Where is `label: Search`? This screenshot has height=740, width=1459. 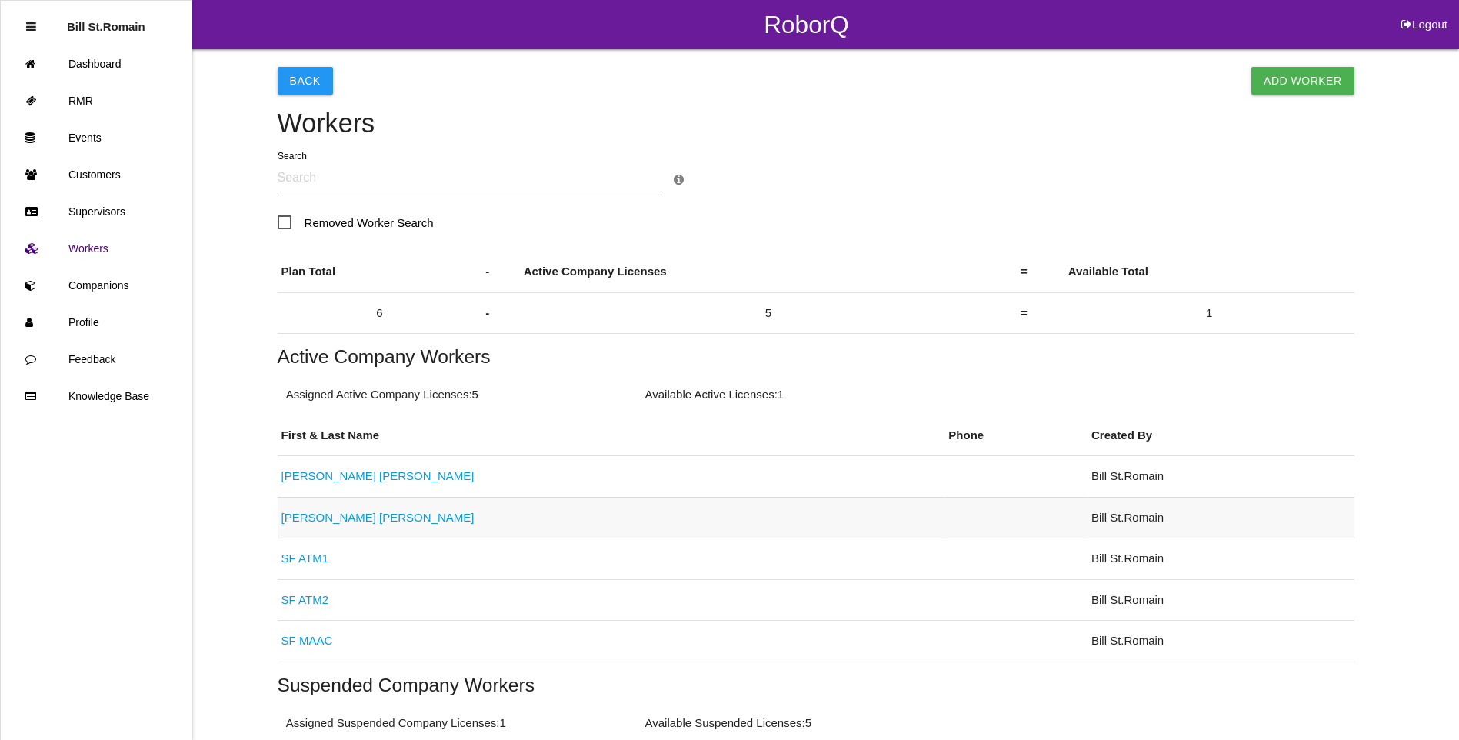
label: Search is located at coordinates (292, 156).